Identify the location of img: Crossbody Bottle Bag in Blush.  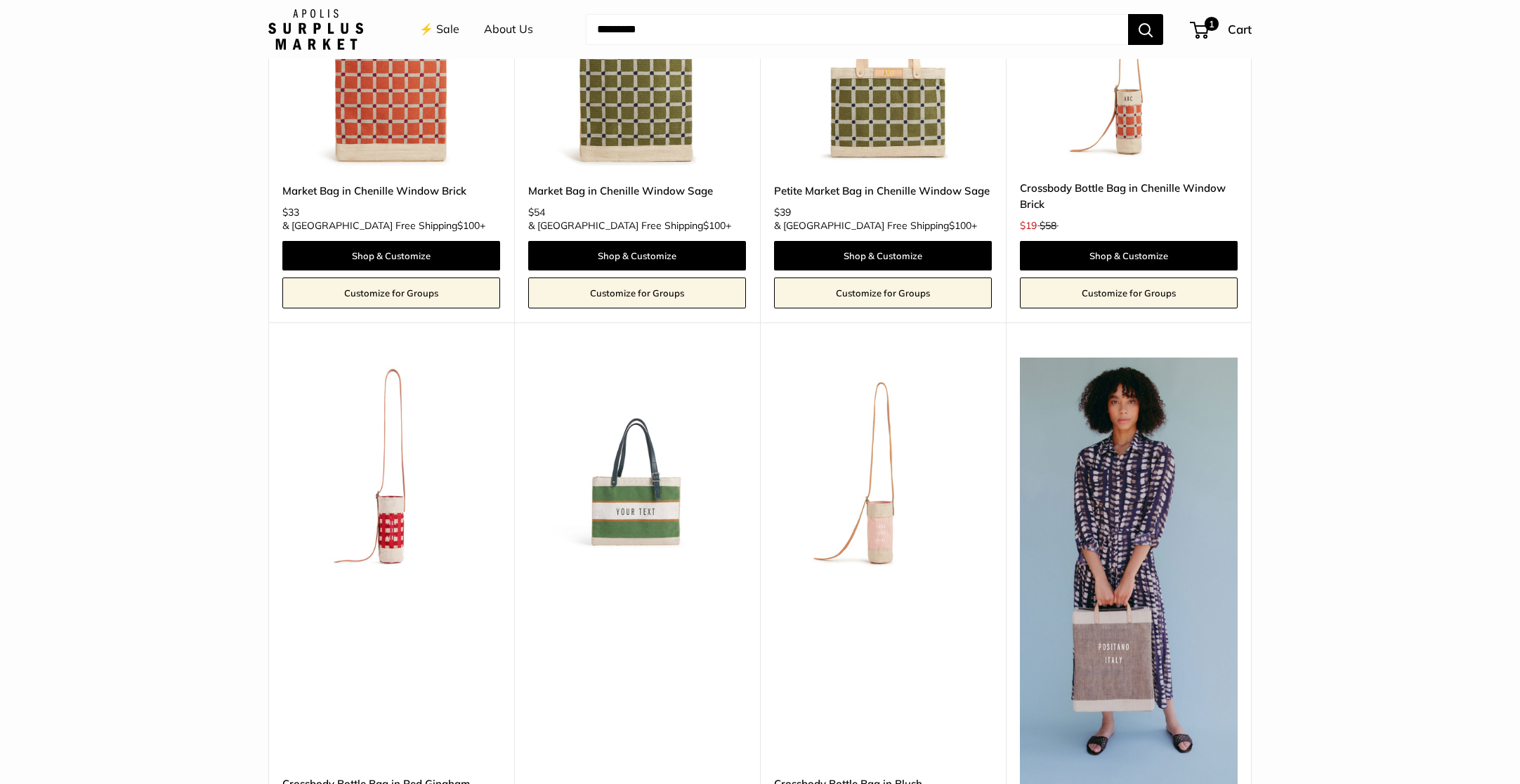
(882, 466).